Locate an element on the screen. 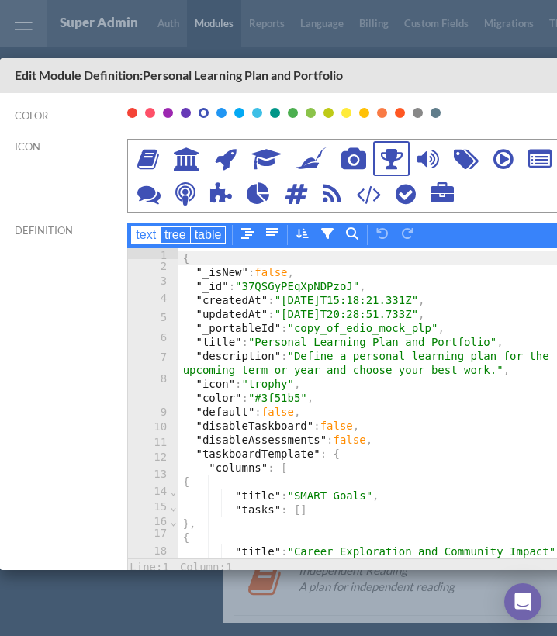 The width and height of the screenshot is (557, 636). h6: Icon is located at coordinates (61, 147).